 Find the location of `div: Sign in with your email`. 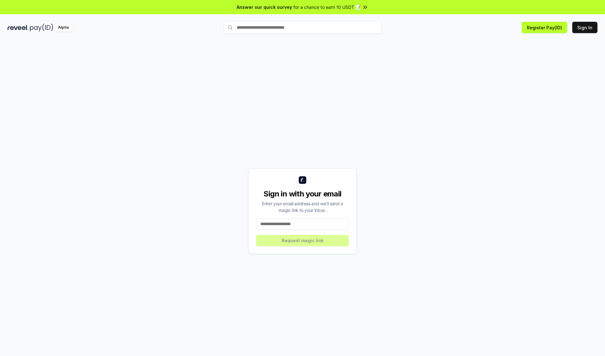

div: Sign in with your email is located at coordinates (303, 194).